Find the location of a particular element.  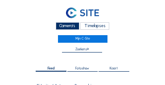

div: Timelapses is located at coordinates (95, 26).